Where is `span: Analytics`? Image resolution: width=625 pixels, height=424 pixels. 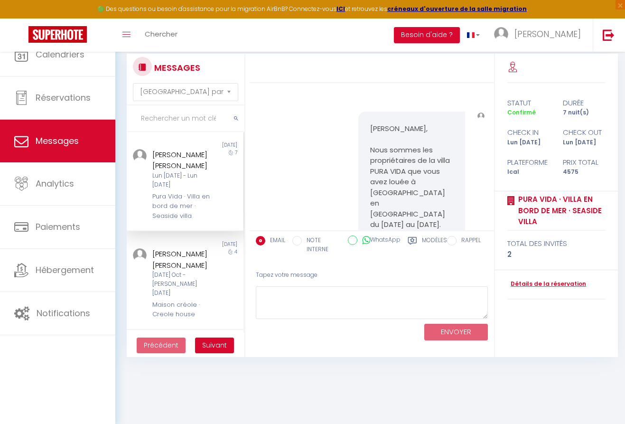 span: Analytics is located at coordinates (55, 183).